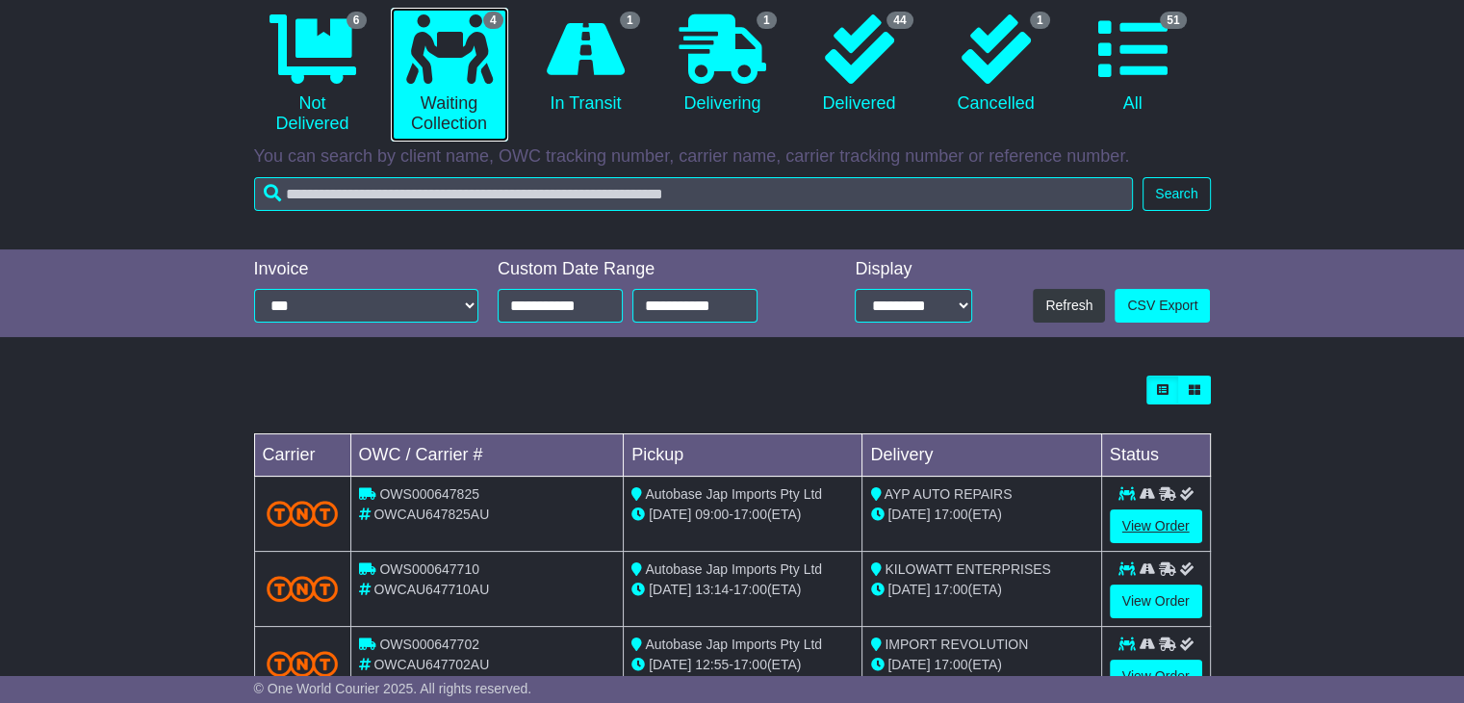  What do you see at coordinates (393, 688) in the screenshot?
I see `span: © One World Courier 2025. All rights reserved.` at bounding box center [393, 688].